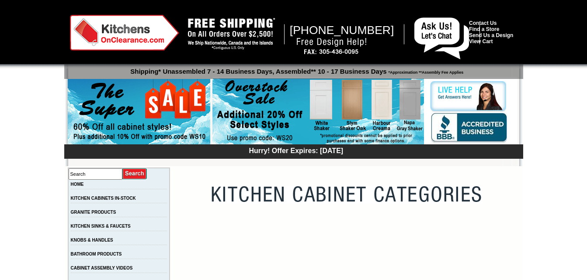 The image size is (587, 280). I want to click on a: Send Us a Design, so click(491, 35).